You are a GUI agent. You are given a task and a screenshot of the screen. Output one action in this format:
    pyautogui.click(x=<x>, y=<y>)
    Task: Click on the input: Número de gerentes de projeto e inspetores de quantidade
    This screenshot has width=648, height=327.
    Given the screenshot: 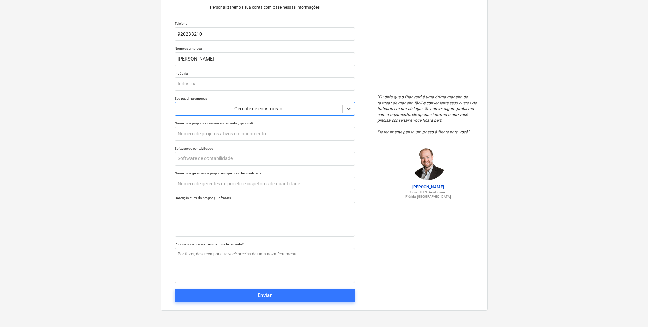 What is the action you would take?
    pyautogui.click(x=265, y=184)
    